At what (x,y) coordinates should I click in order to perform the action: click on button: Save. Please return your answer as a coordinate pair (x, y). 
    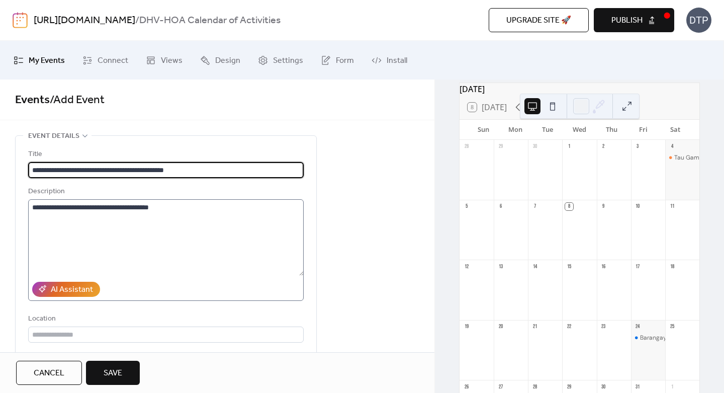
    Looking at the image, I should click on (113, 372).